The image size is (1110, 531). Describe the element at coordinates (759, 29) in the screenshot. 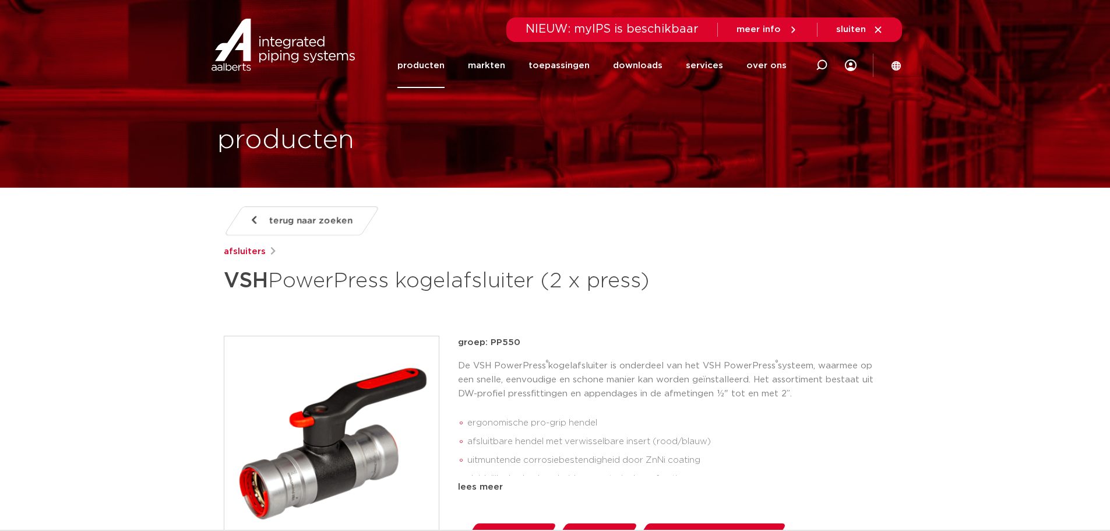

I see `span: meer info` at that location.